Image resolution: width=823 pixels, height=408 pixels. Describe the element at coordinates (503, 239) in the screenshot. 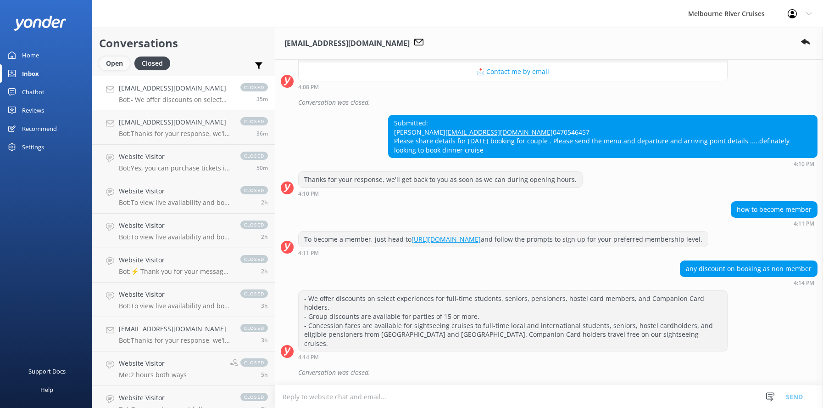

I see `div: To become a member, just head to and follow the prompts to sign up for your preferred membership ...` at that location.